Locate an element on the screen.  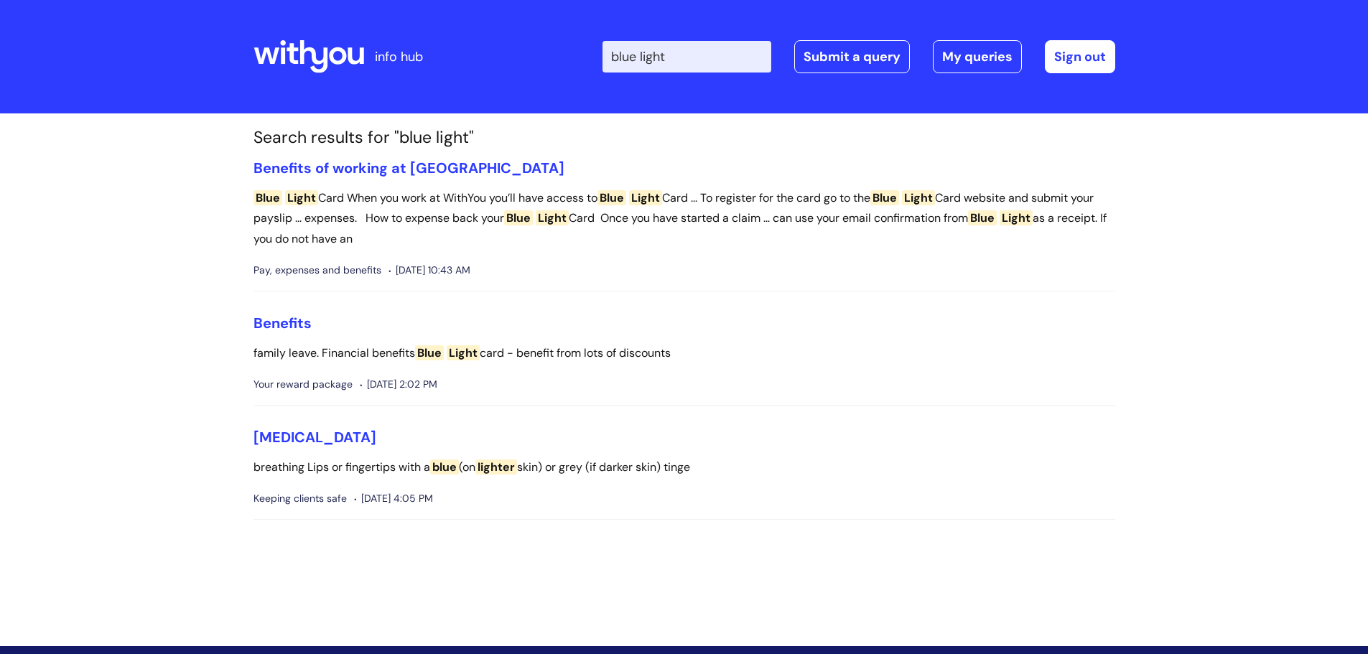
h1: Search results for "blue light" is located at coordinates (684, 138).